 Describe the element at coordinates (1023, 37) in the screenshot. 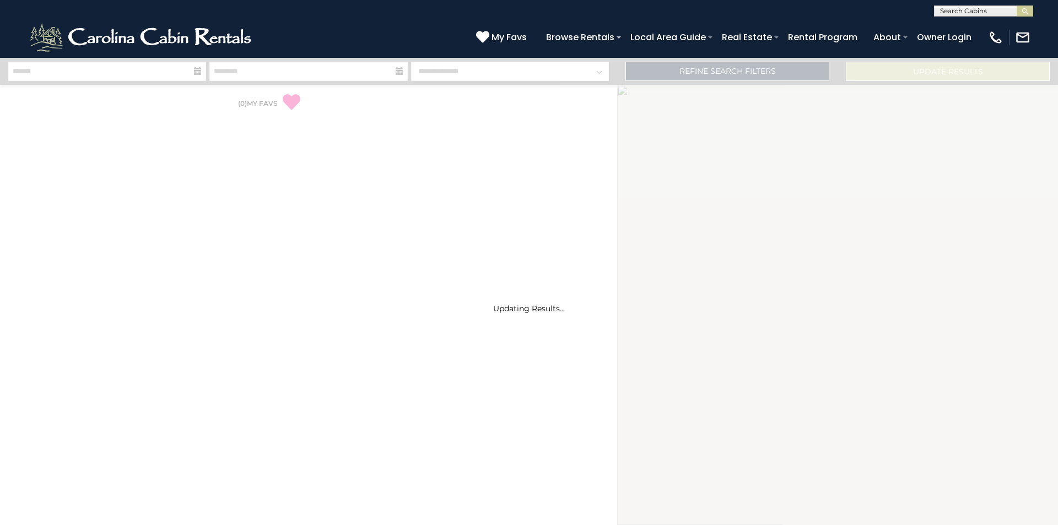

I see `img: mail-regular-white.png` at that location.